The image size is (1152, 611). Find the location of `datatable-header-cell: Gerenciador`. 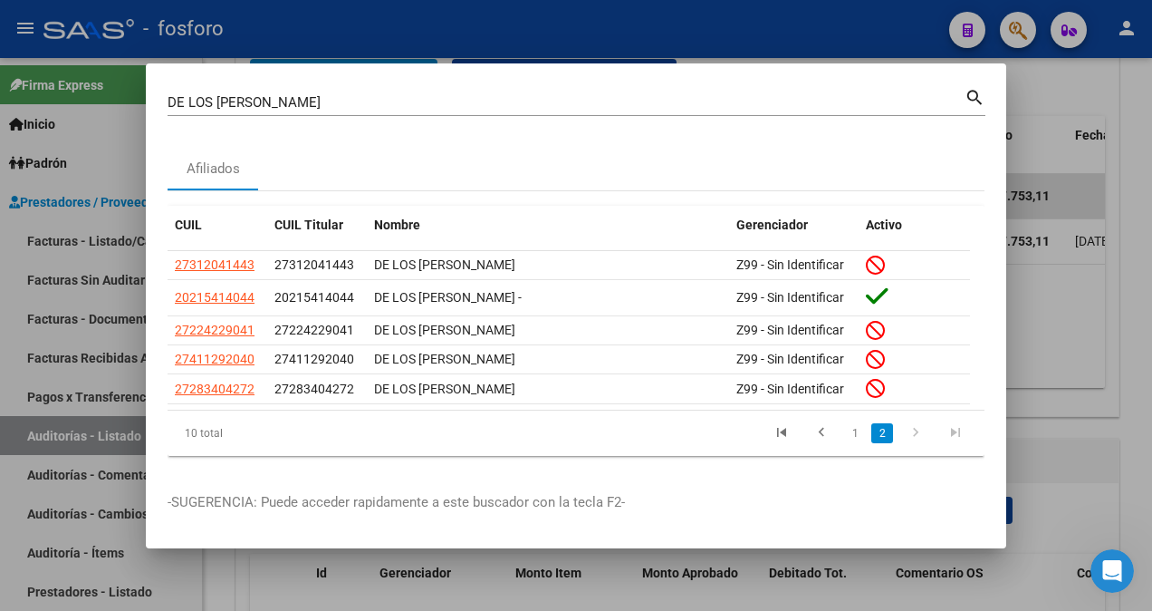

datatable-header-cell: Gerenciador is located at coordinates (794, 225).